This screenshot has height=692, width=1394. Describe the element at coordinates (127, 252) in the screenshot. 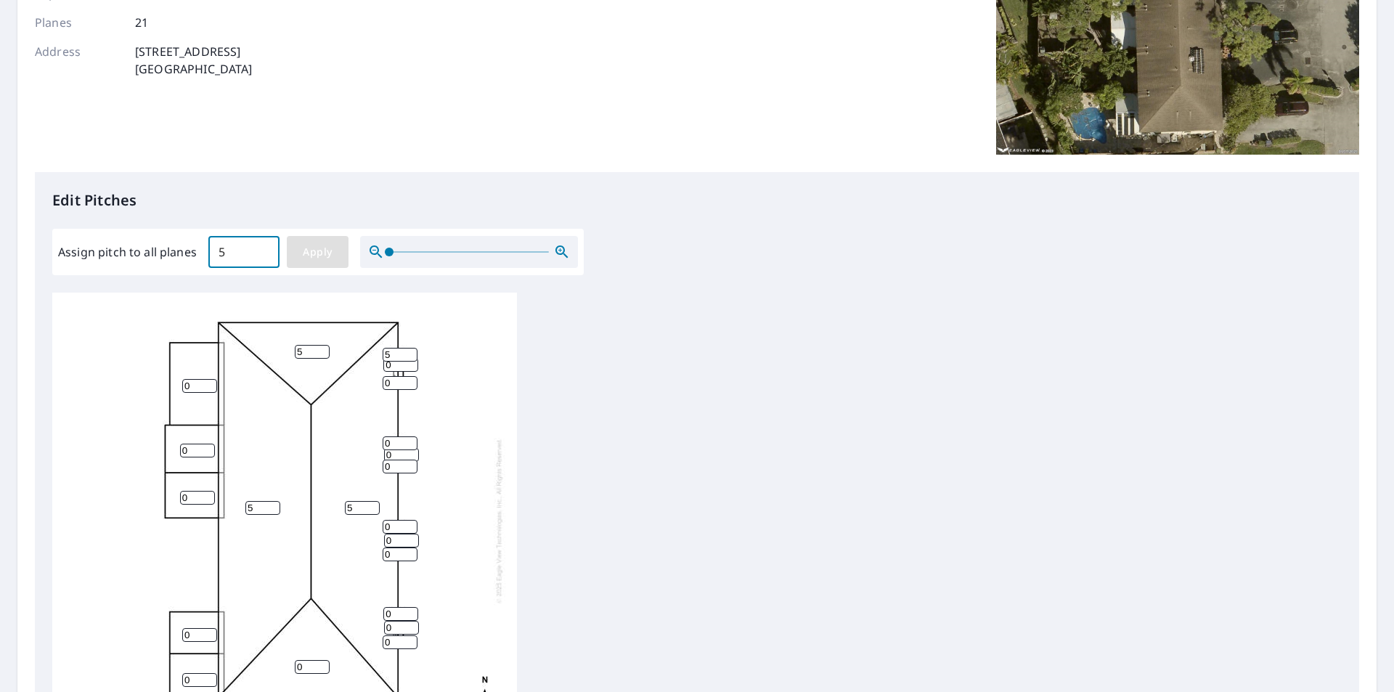

I see `label: Assign pitch to all planes` at that location.